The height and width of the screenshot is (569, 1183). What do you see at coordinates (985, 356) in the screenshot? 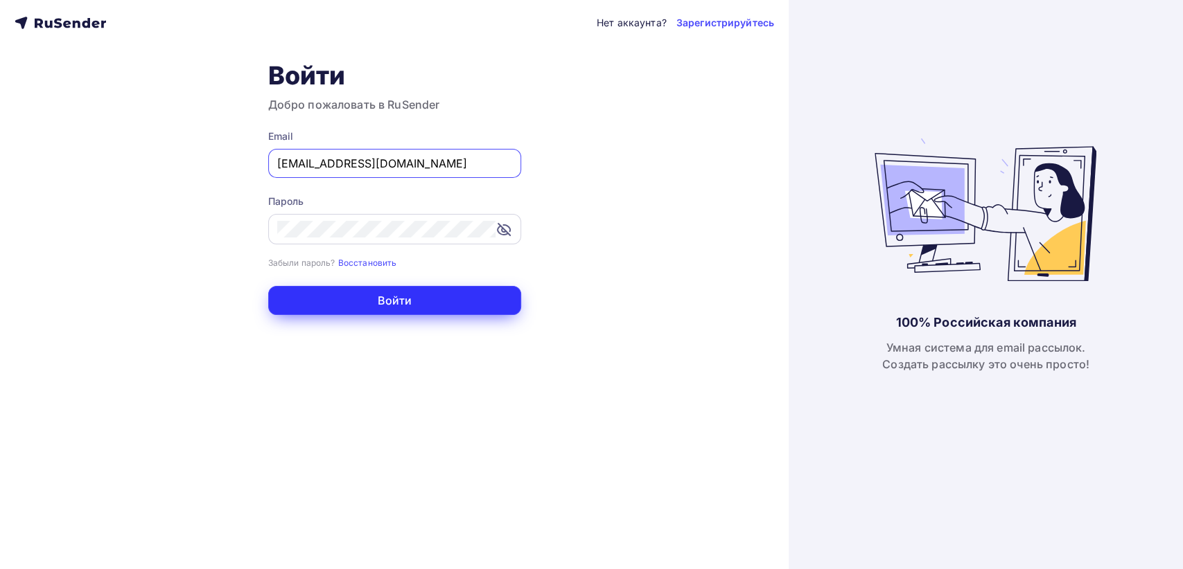
I see `div: Умная система для email рассылок. Создать рассылку это очень просто!` at bounding box center [985, 356].